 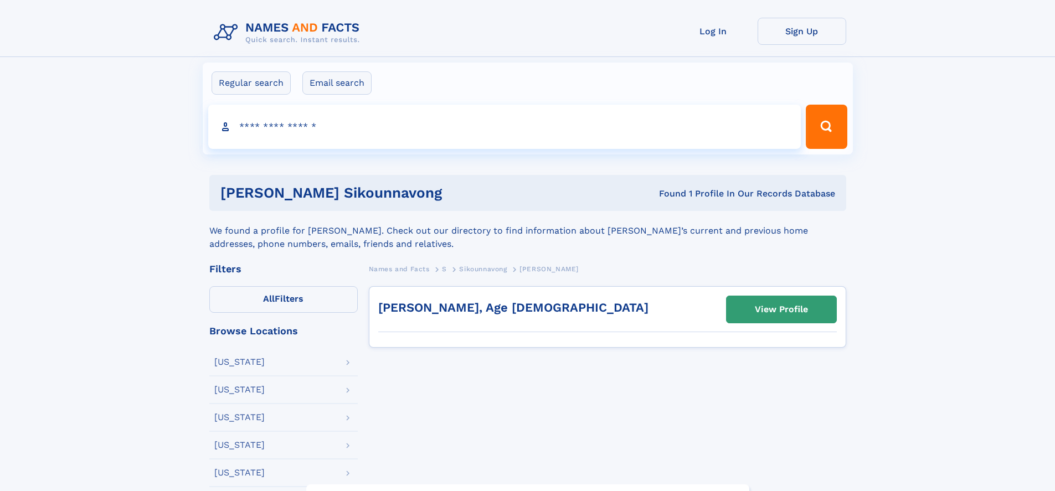 I want to click on span: S, so click(x=444, y=269).